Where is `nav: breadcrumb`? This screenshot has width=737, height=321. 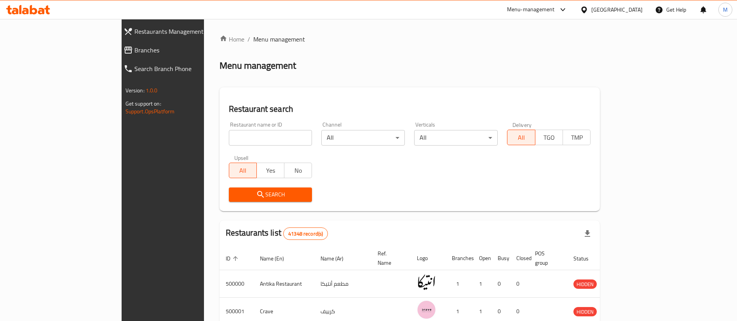 nav: breadcrumb is located at coordinates (410, 39).